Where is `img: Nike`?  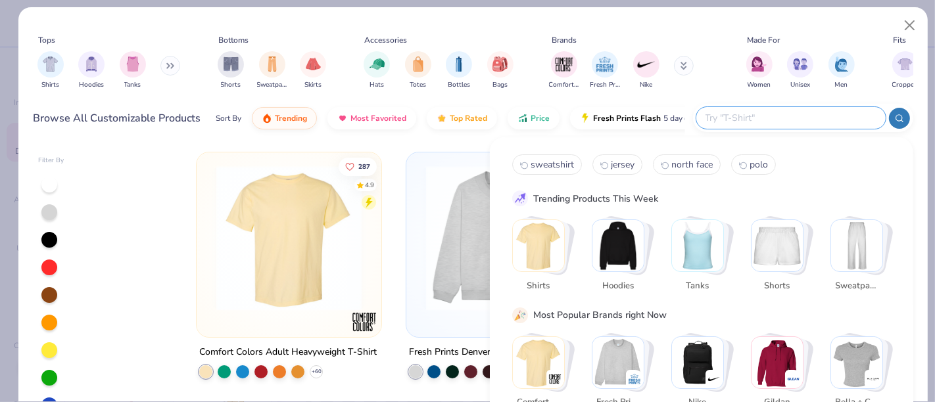 img: Nike is located at coordinates (698, 363).